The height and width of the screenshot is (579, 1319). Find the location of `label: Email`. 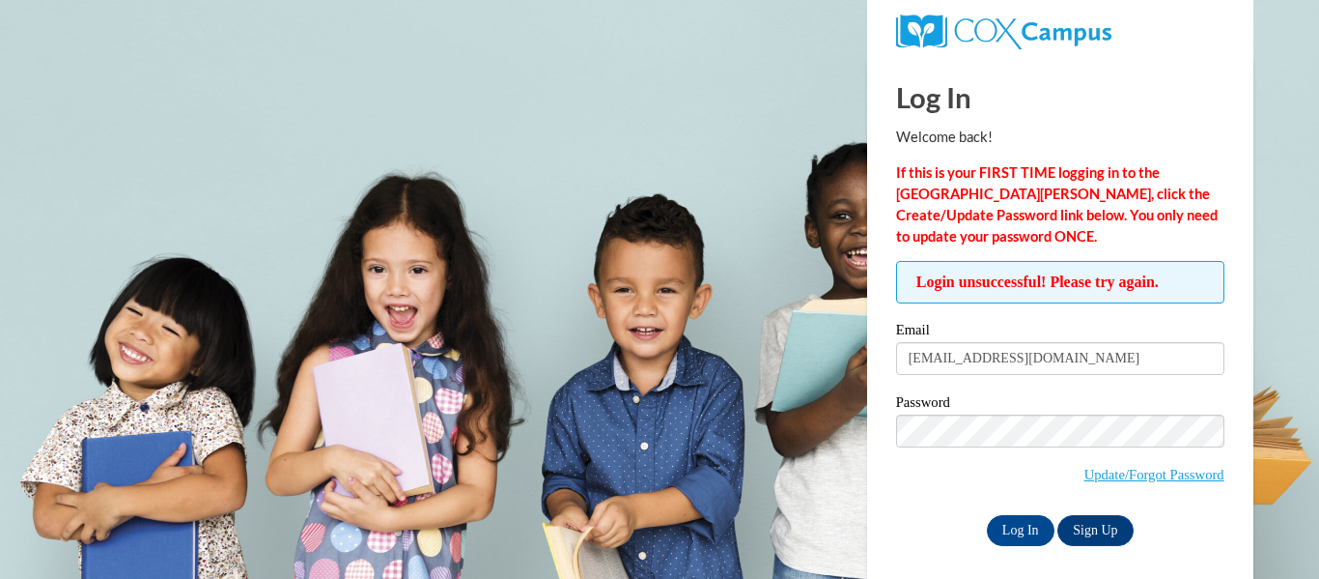

label: Email is located at coordinates (1061, 332).